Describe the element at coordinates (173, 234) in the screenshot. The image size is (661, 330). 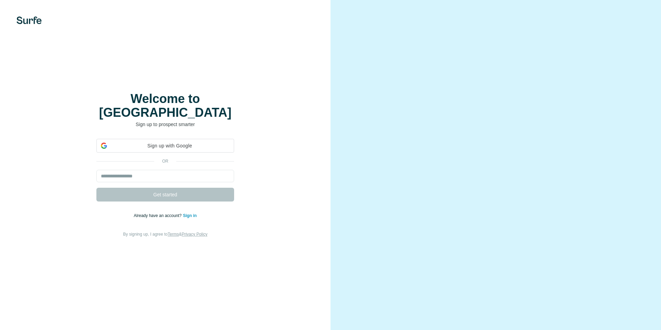
I see `a: Terms` at that location.